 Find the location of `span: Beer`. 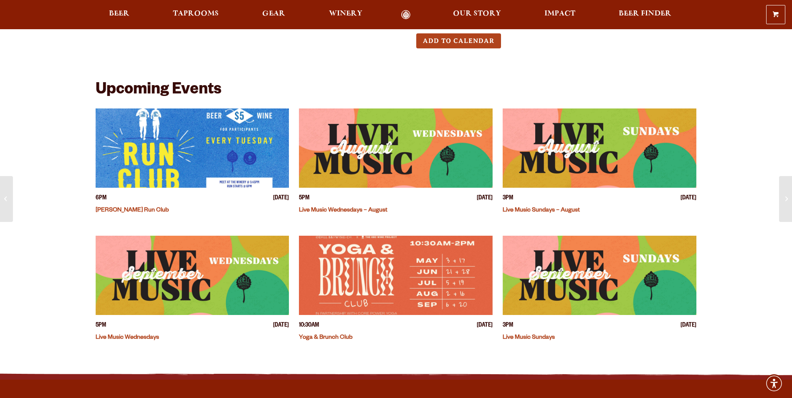

span: Beer is located at coordinates (119, 14).